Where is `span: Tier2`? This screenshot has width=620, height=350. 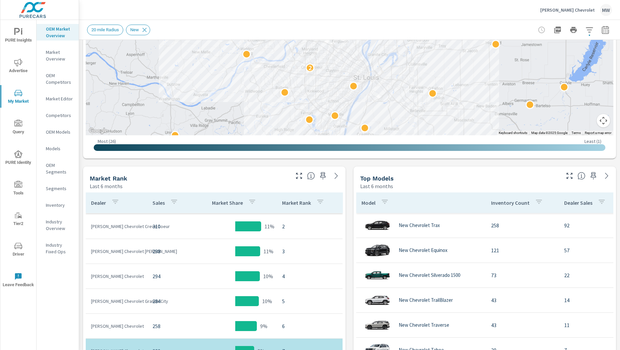 span: Tier2 is located at coordinates (18, 219).